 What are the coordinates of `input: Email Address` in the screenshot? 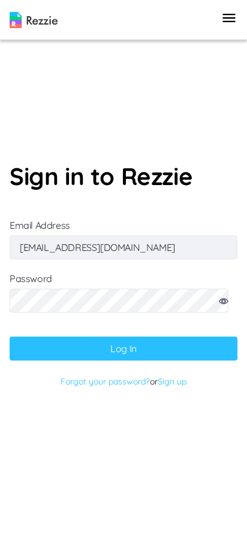 It's located at (123, 247).